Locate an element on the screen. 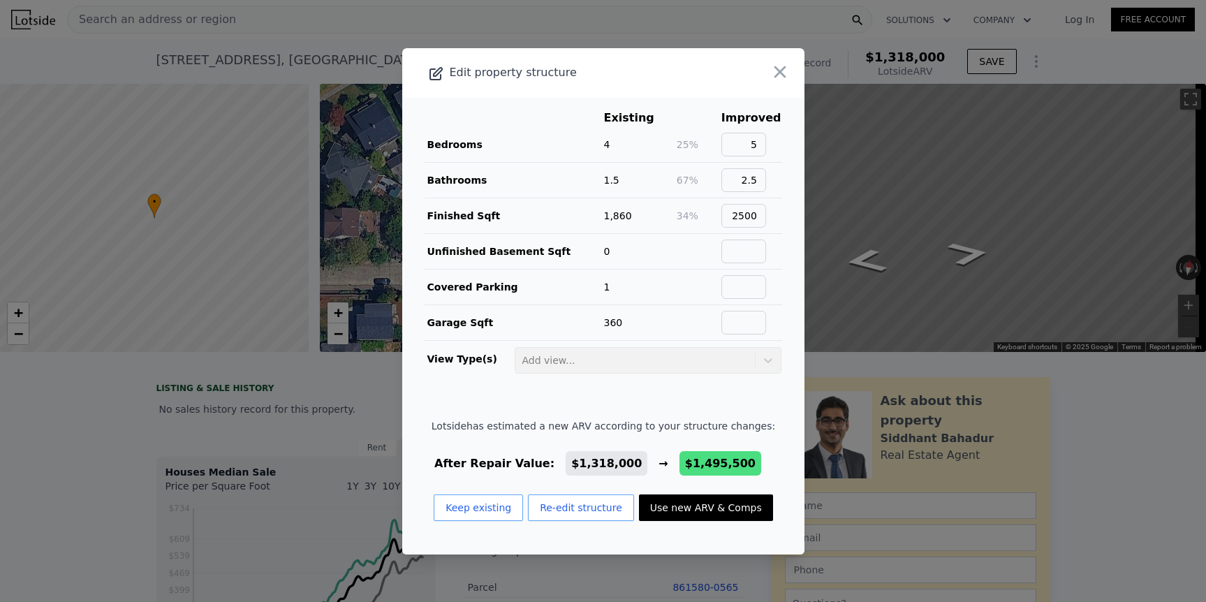 The image size is (1206, 602). td: Unfinished Basement Sqft is located at coordinates (514, 251).